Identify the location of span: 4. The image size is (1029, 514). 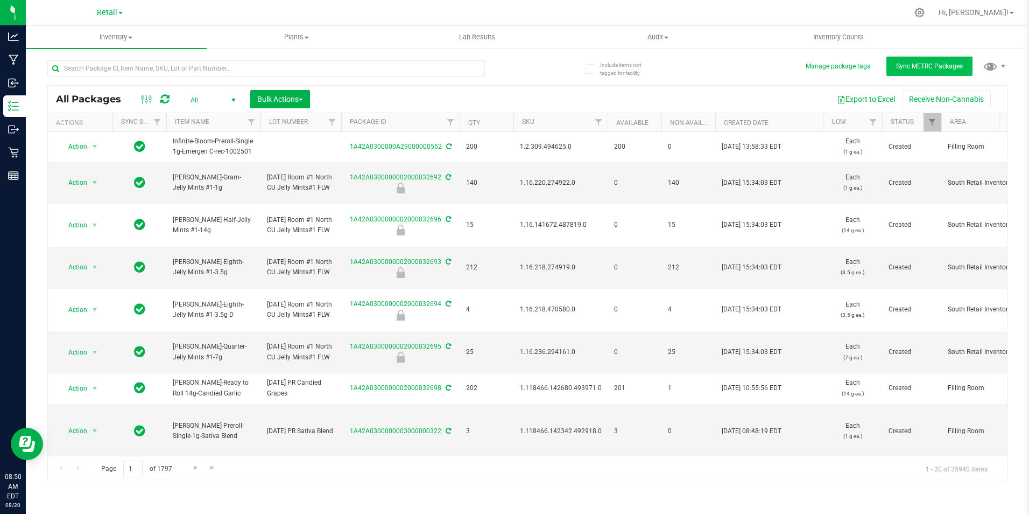
(487, 309).